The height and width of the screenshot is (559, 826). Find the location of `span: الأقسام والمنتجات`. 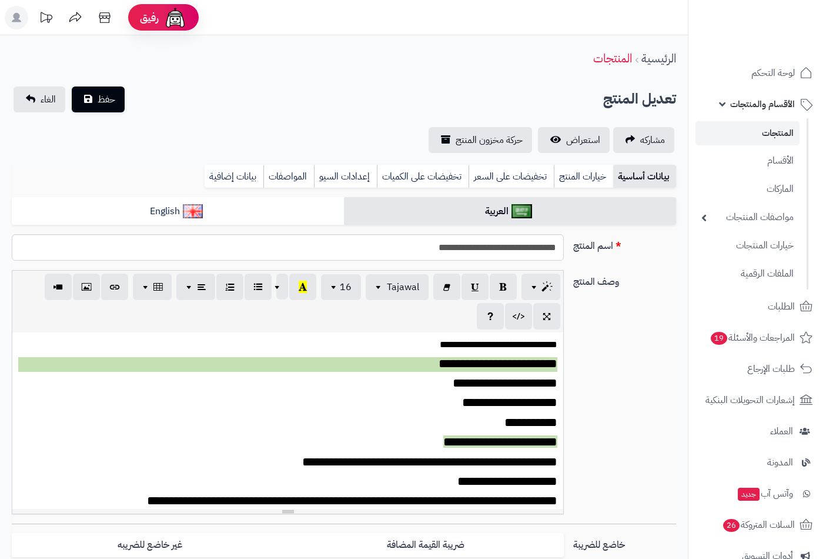

span: الأقسام والمنتجات is located at coordinates (763, 104).